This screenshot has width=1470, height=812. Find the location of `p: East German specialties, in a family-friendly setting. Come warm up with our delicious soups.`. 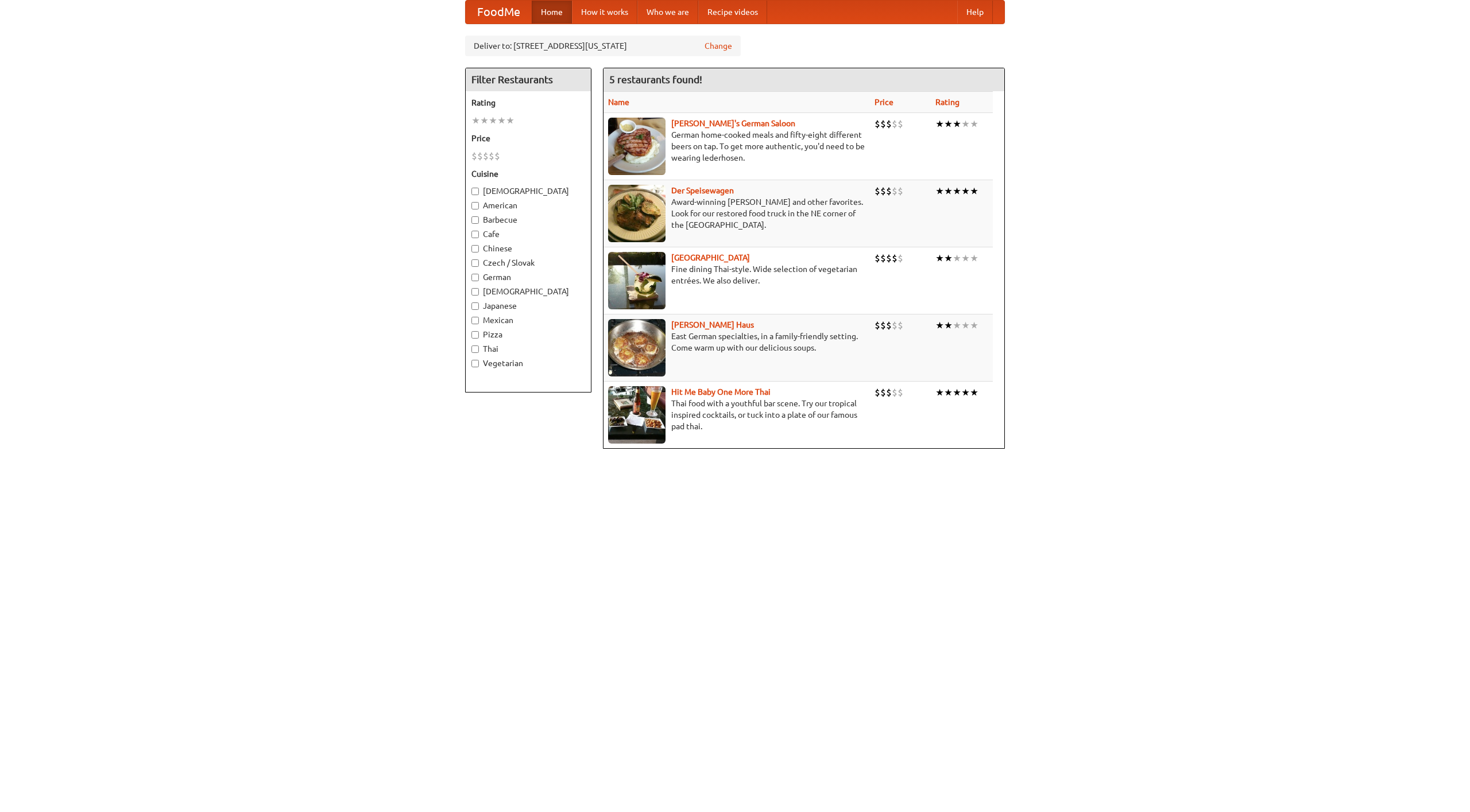

p: East German specialties, in a family-friendly setting. Come warm up with our delicious soups. is located at coordinates (736, 342).